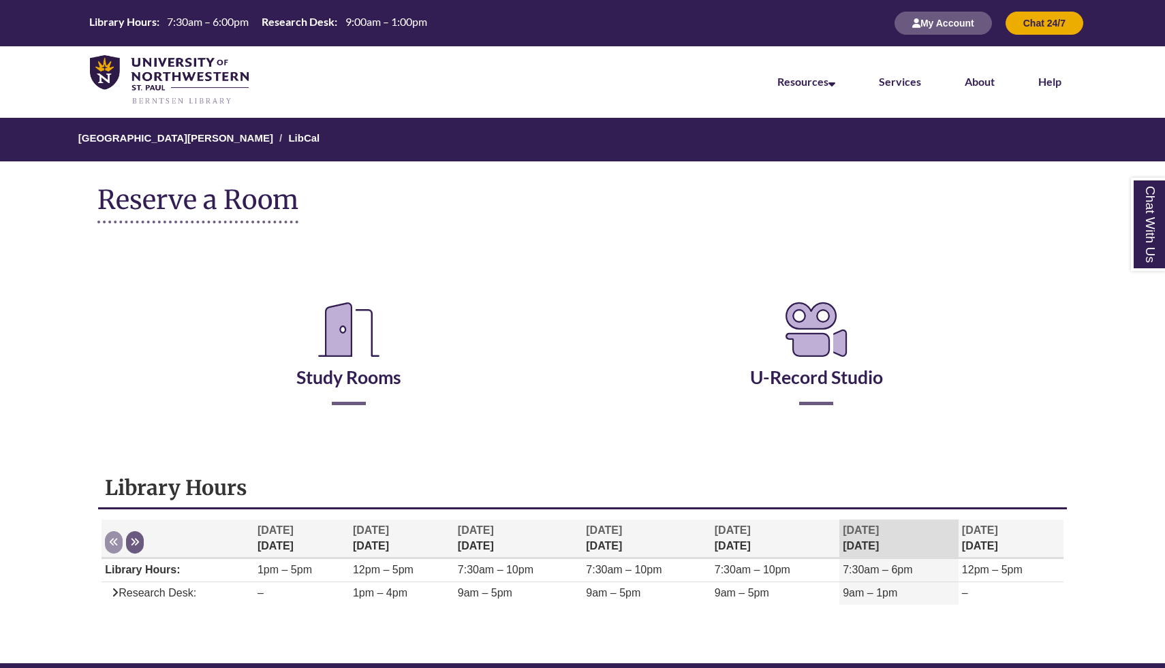  I want to click on nav: Breadcrumb, so click(582, 140).